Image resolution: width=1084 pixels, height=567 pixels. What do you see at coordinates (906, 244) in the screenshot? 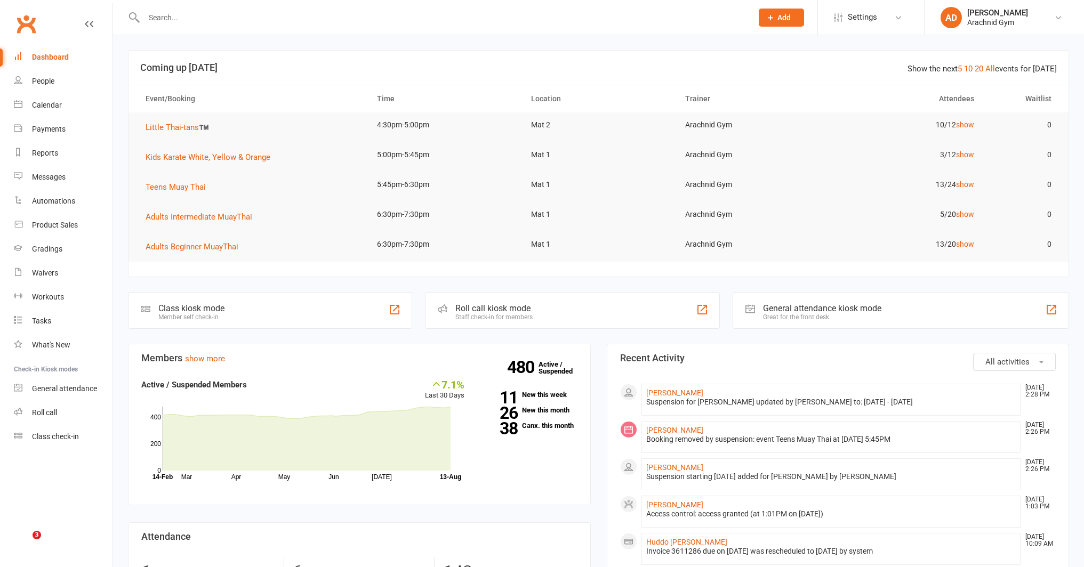
I see `td: 13/20` at bounding box center [906, 244].